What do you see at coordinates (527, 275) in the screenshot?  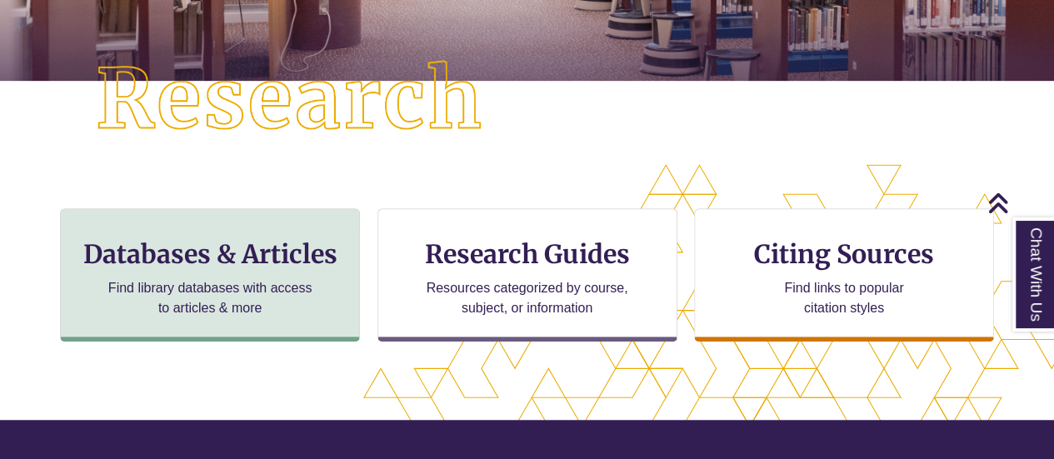 I see `a: Research Guides Resources categorized by course, subject, or information` at bounding box center [527, 275].